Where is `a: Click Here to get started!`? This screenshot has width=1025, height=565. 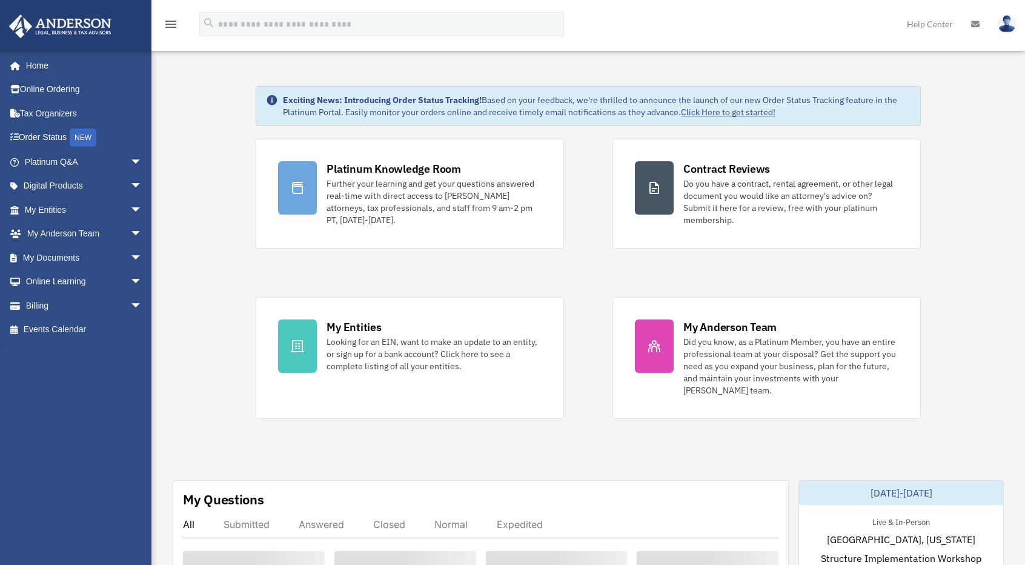
a: Click Here to get started! is located at coordinates (728, 112).